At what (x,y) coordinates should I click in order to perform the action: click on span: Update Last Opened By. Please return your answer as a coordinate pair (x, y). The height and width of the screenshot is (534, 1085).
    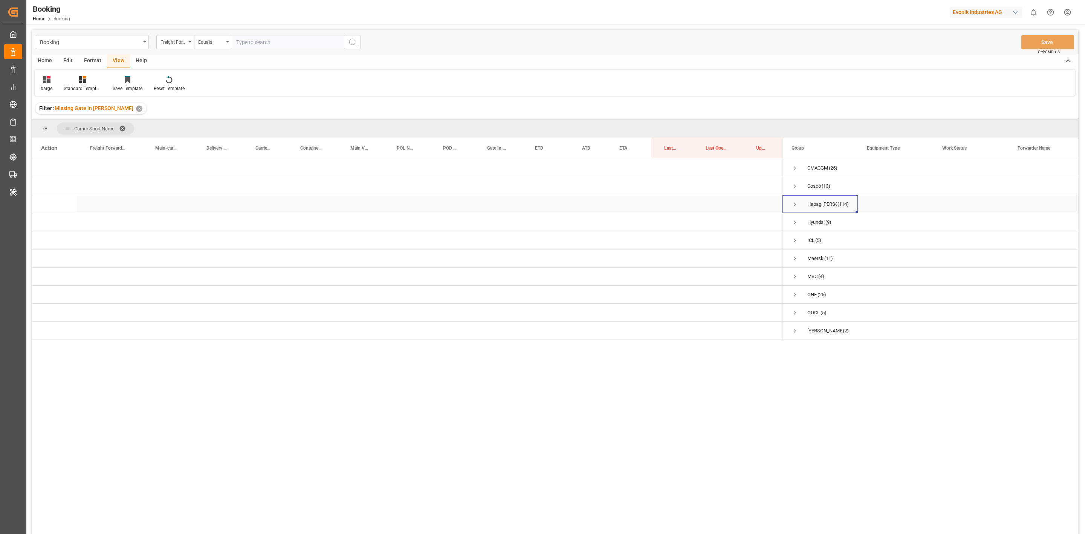
    Looking at the image, I should click on (762, 148).